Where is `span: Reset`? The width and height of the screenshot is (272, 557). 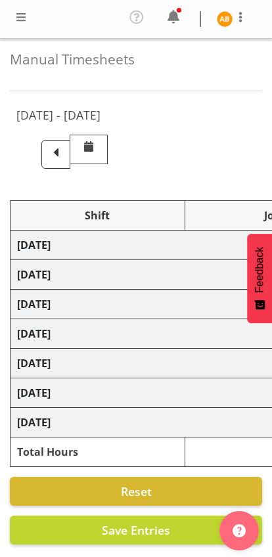 span: Reset is located at coordinates (136, 491).